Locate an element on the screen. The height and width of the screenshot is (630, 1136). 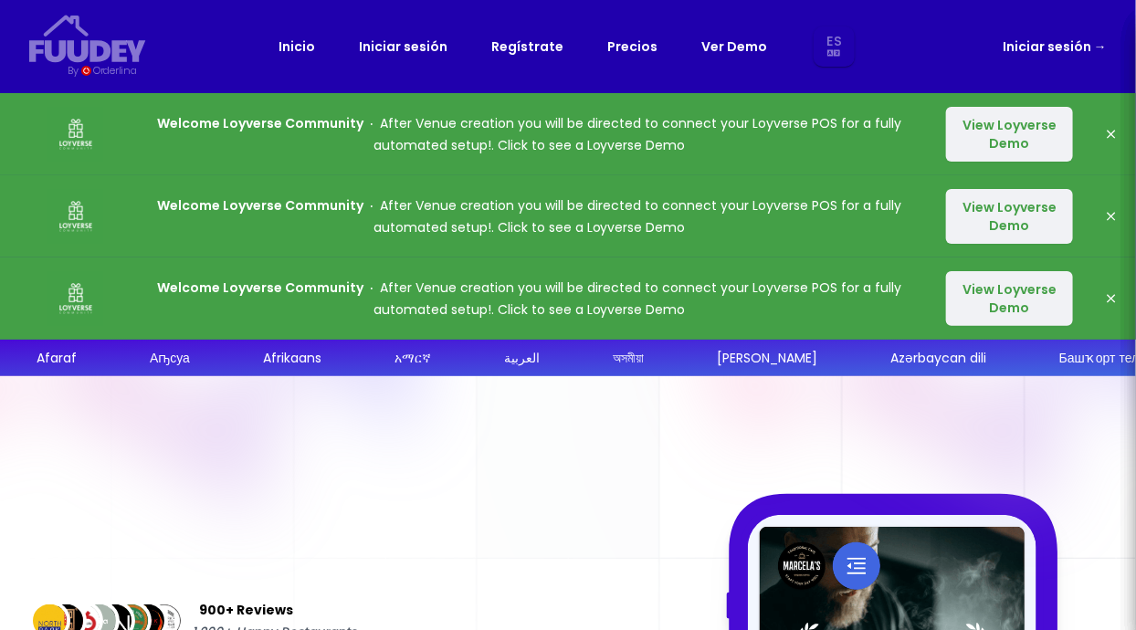
div: Afrikaans is located at coordinates (292, 358).